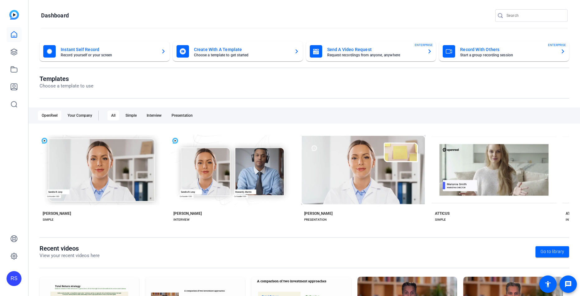 This screenshot has width=580, height=296. I want to click on mat-icon: message, so click(568, 284).